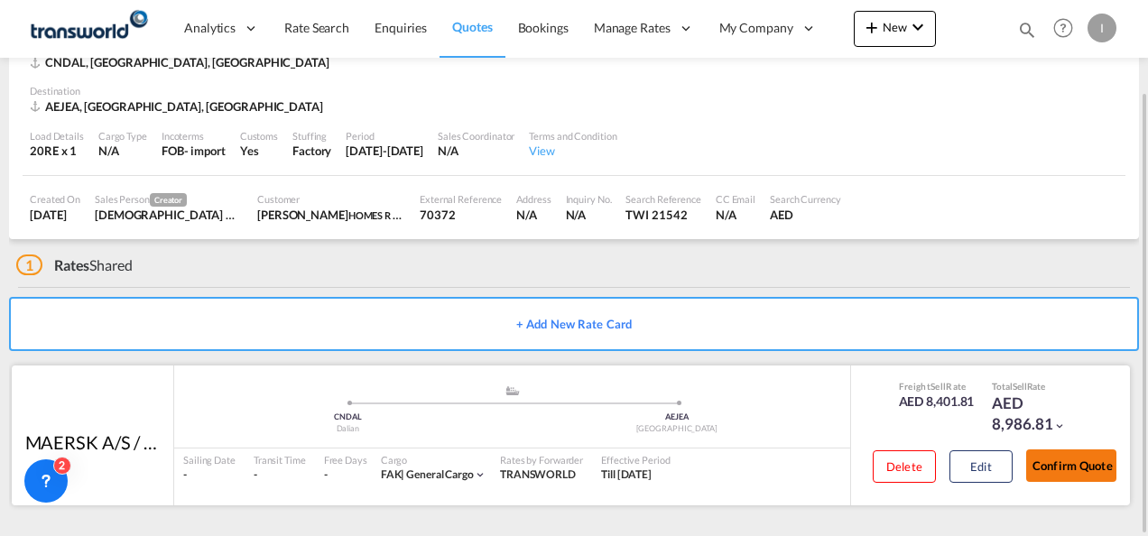 The height and width of the screenshot is (536, 1148). Describe the element at coordinates (574, 324) in the screenshot. I see `button: + Add New Rate Card` at that location.